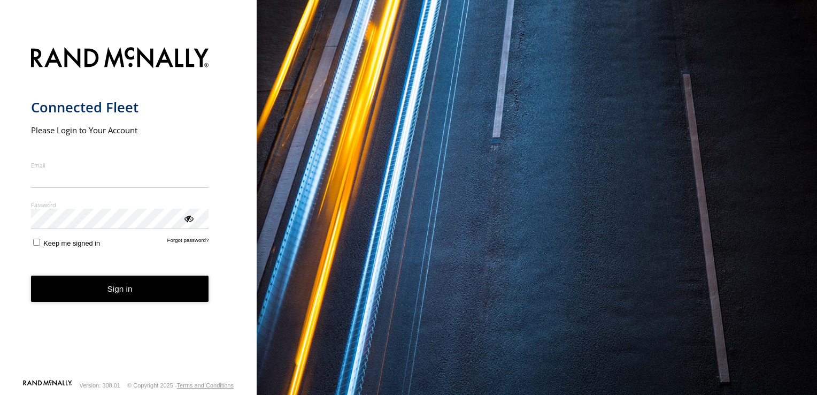  Describe the element at coordinates (180, 385) in the screenshot. I see `div: © Copyright 2025 -` at that location.